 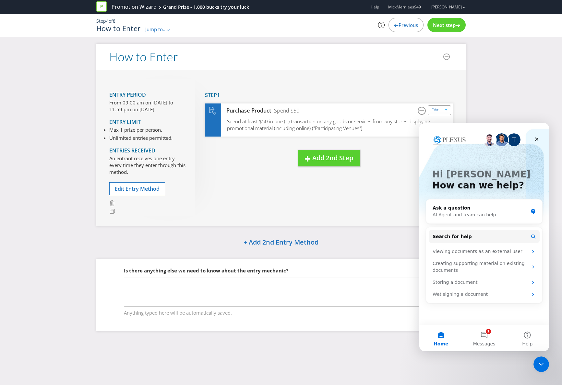 What do you see at coordinates (95, 17) in the screenshot?
I see `div: Profile image for Thomas` at bounding box center [95, 17].